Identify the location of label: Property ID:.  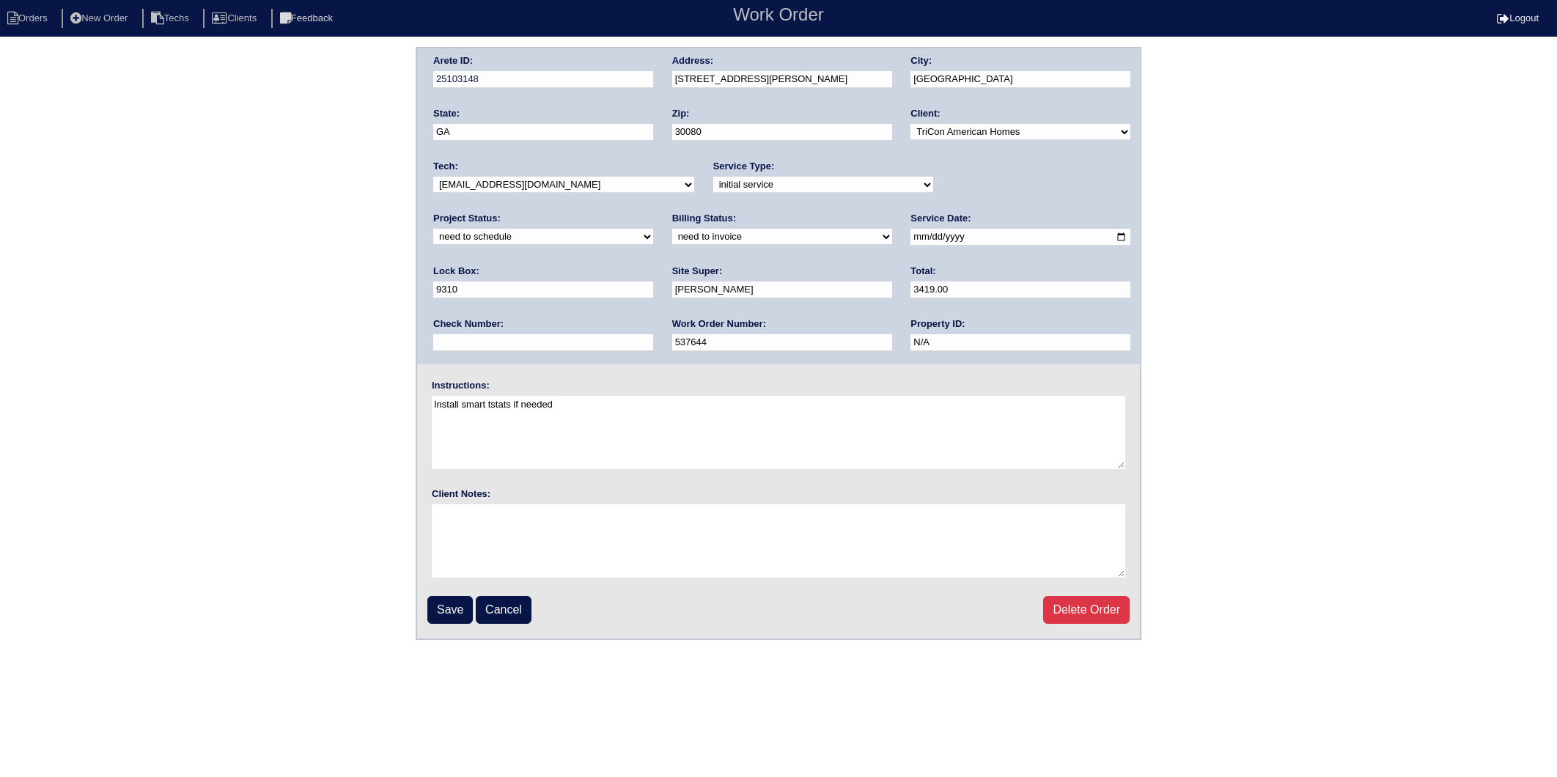
(938, 324).